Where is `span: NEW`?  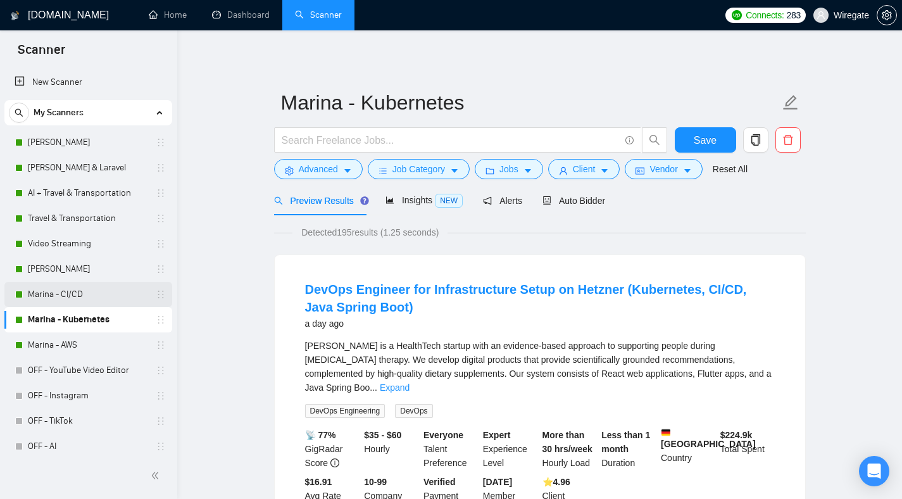
span: NEW is located at coordinates (449, 201).